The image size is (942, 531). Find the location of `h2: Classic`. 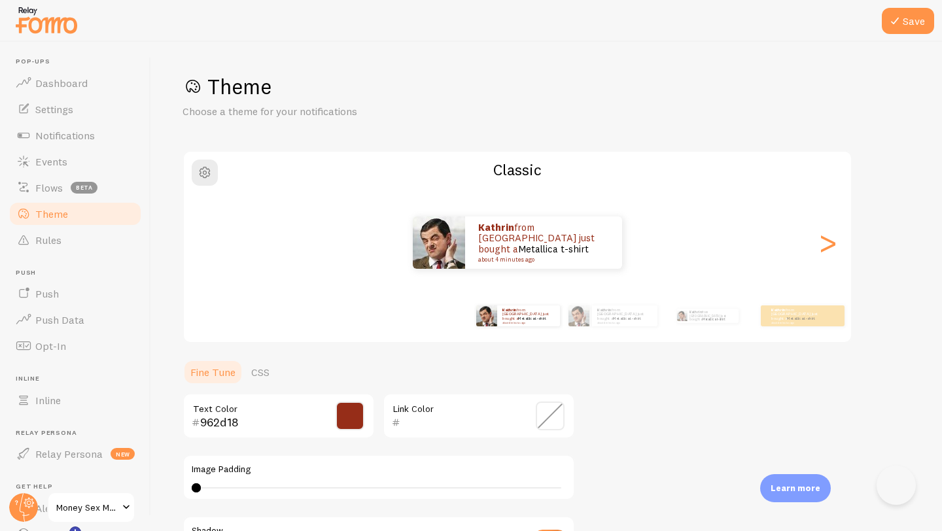

h2: Classic is located at coordinates (517, 169).